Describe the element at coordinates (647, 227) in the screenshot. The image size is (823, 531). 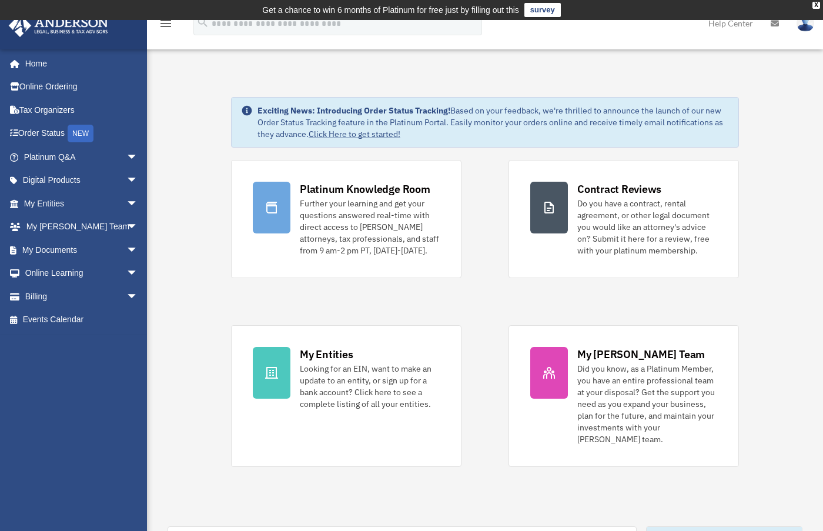
I see `div: Do you have a contract, rental agreement, or other legal document you would like an attorney's ad...` at that location.